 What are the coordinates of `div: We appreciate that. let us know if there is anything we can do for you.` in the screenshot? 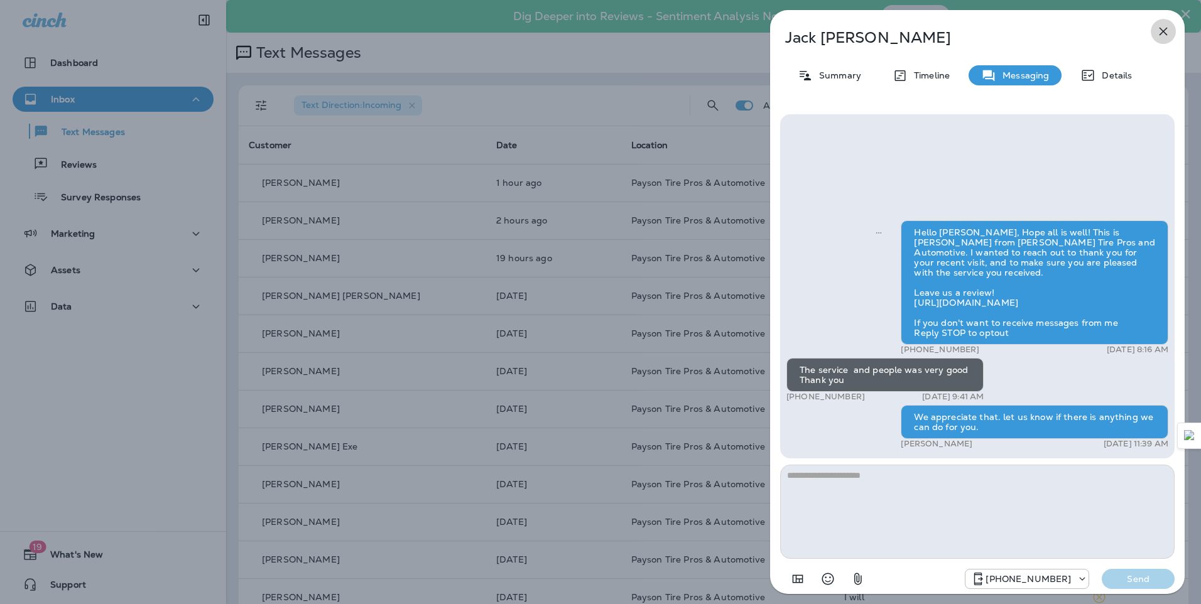 It's located at (1035, 422).